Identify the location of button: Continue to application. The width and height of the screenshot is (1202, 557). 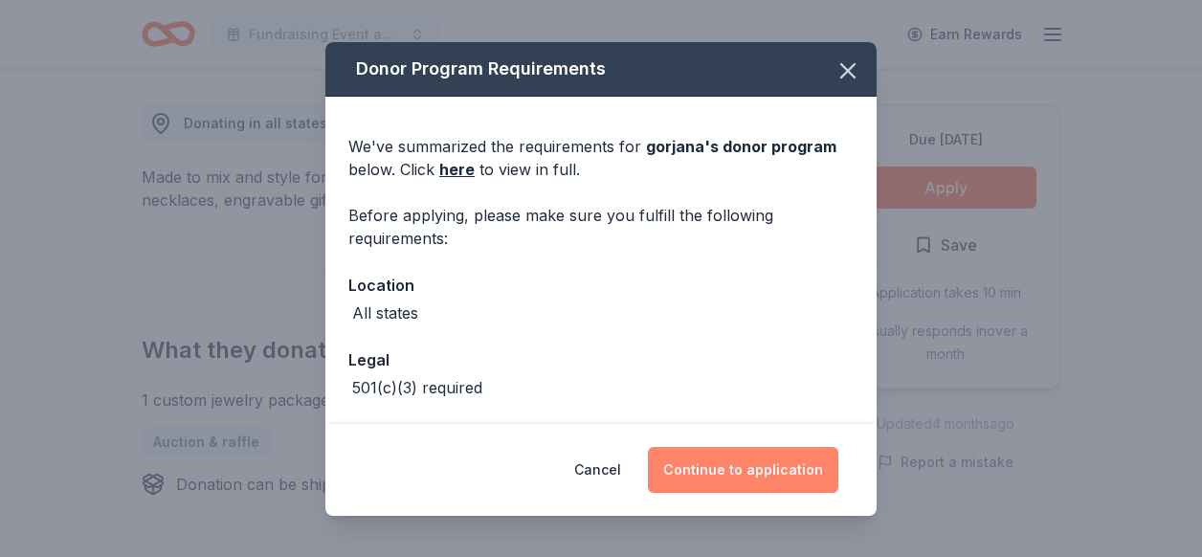
(743, 470).